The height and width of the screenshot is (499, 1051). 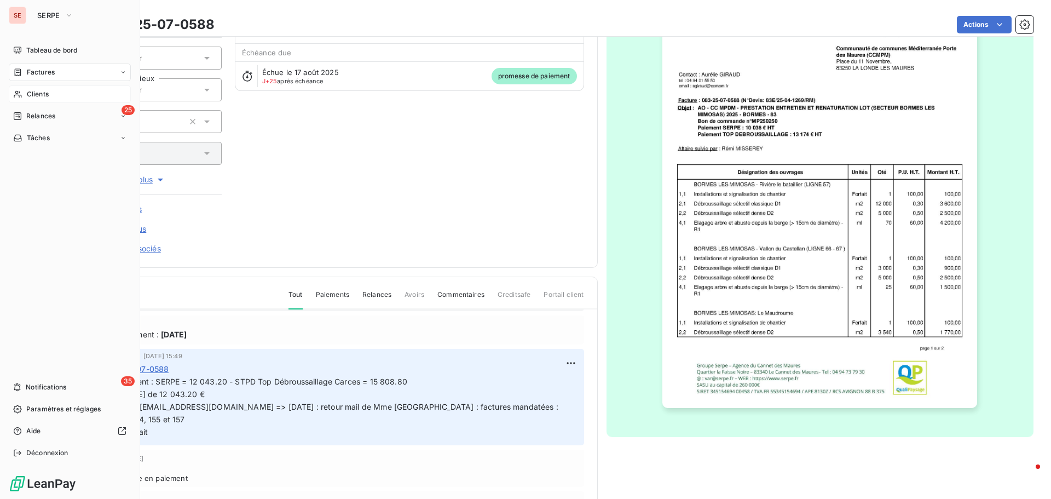 I want to click on span: Tableau de bord, so click(x=51, y=50).